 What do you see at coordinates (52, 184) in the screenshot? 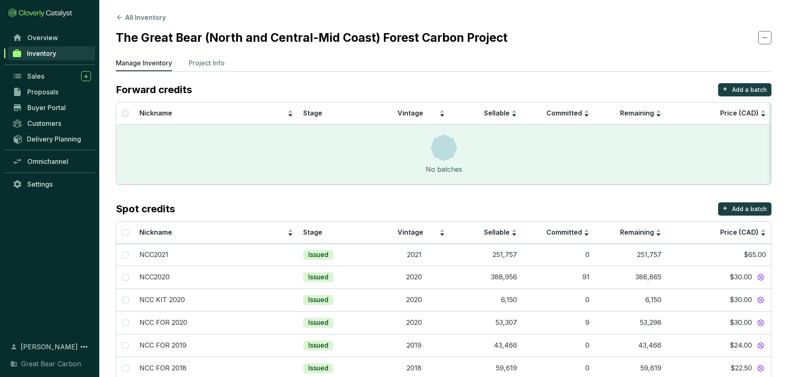
I see `a: Settings` at bounding box center [52, 184].